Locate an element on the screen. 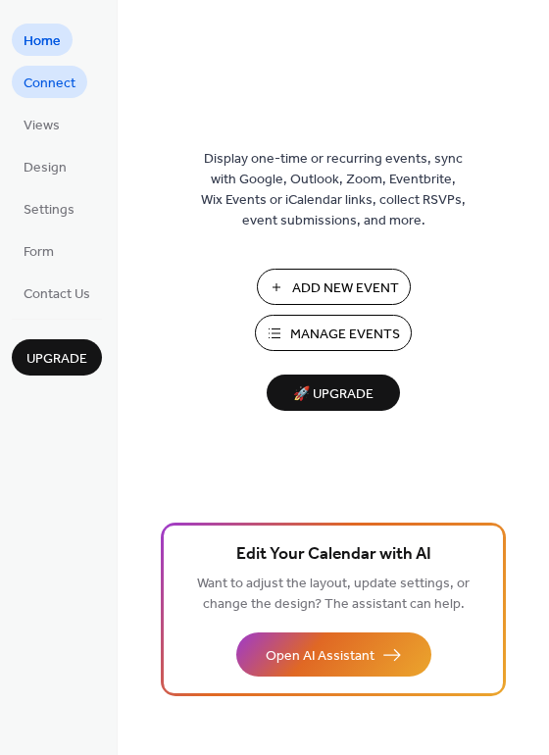  a: Design is located at coordinates (45, 166).